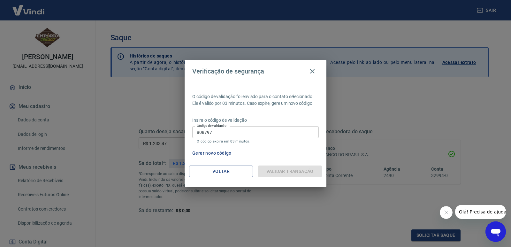 This screenshot has height=247, width=511. I want to click on button: Gerar novo código, so click(212, 153).